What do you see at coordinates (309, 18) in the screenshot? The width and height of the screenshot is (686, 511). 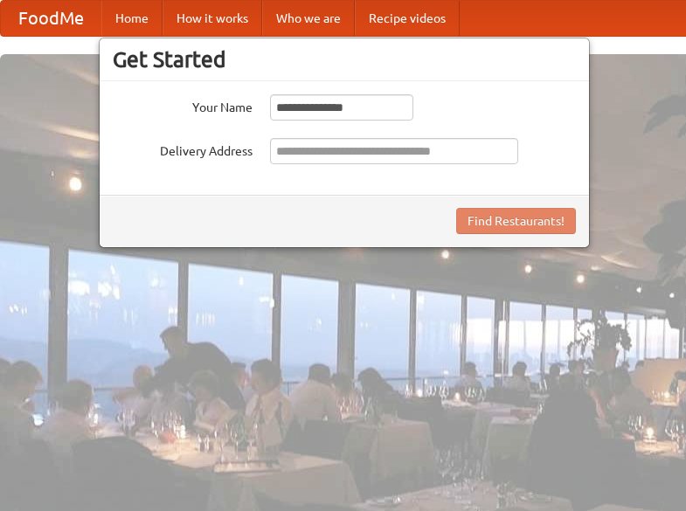 I see `a: Who we are` at bounding box center [309, 18].